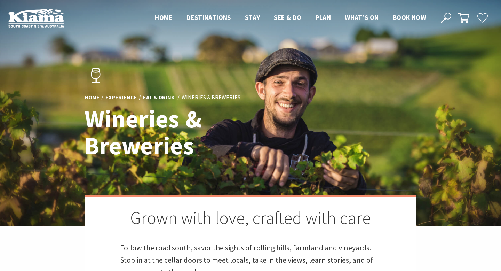 The height and width of the screenshot is (271, 501). Describe the element at coordinates (290, 18) in the screenshot. I see `nav: Main Menu` at that location.